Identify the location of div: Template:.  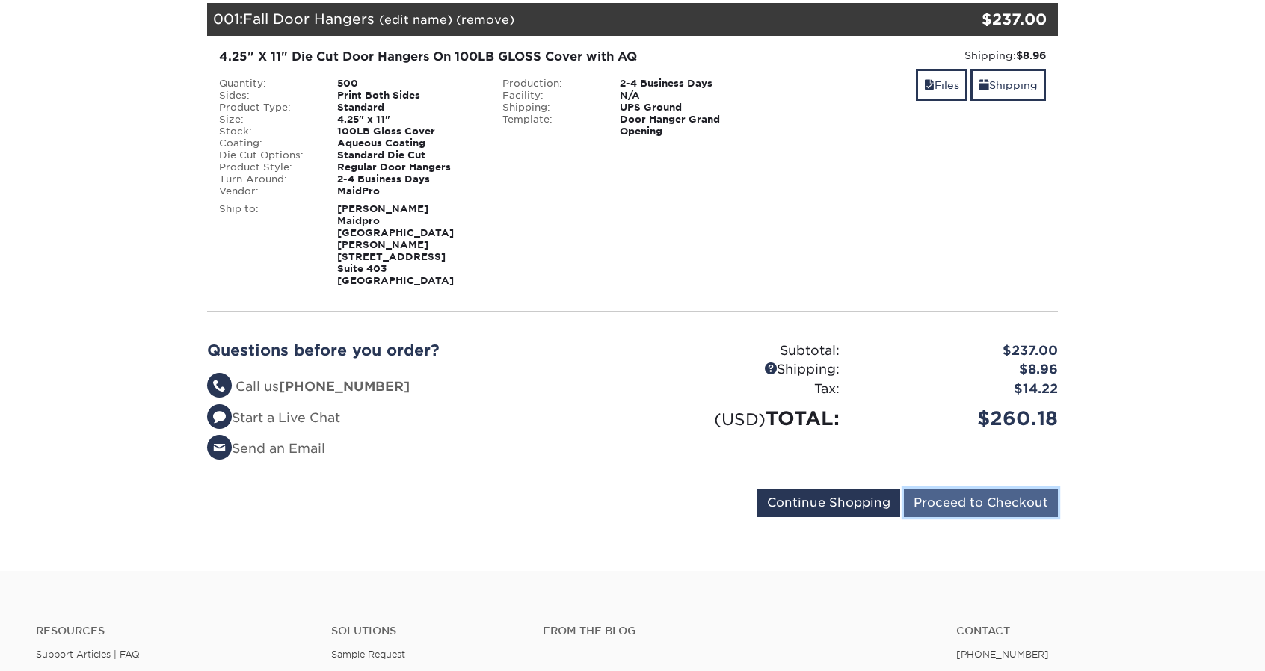
(550, 126).